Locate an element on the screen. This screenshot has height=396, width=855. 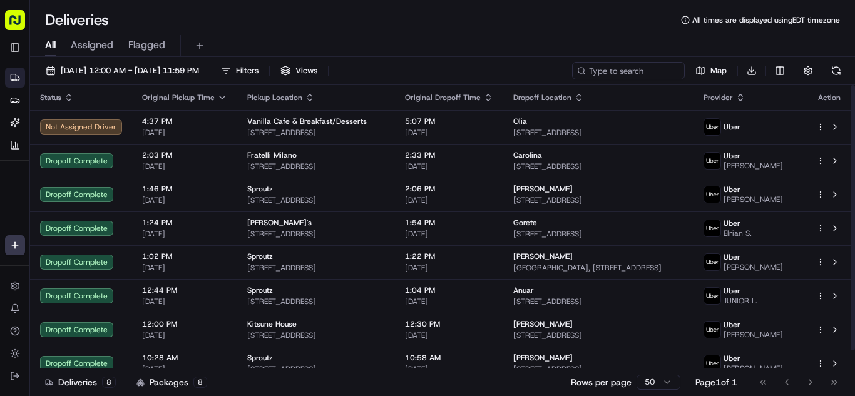
span: 1:46 PM is located at coordinates (185, 189).